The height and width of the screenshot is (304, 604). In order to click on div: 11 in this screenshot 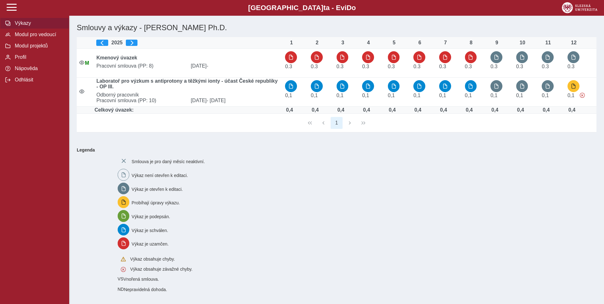, I will do `click(548, 43)`.